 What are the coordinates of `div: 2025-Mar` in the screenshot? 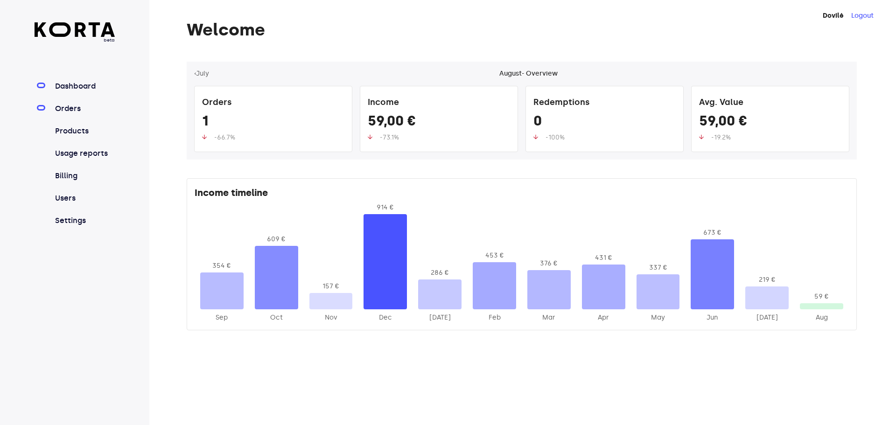 It's located at (549, 318).